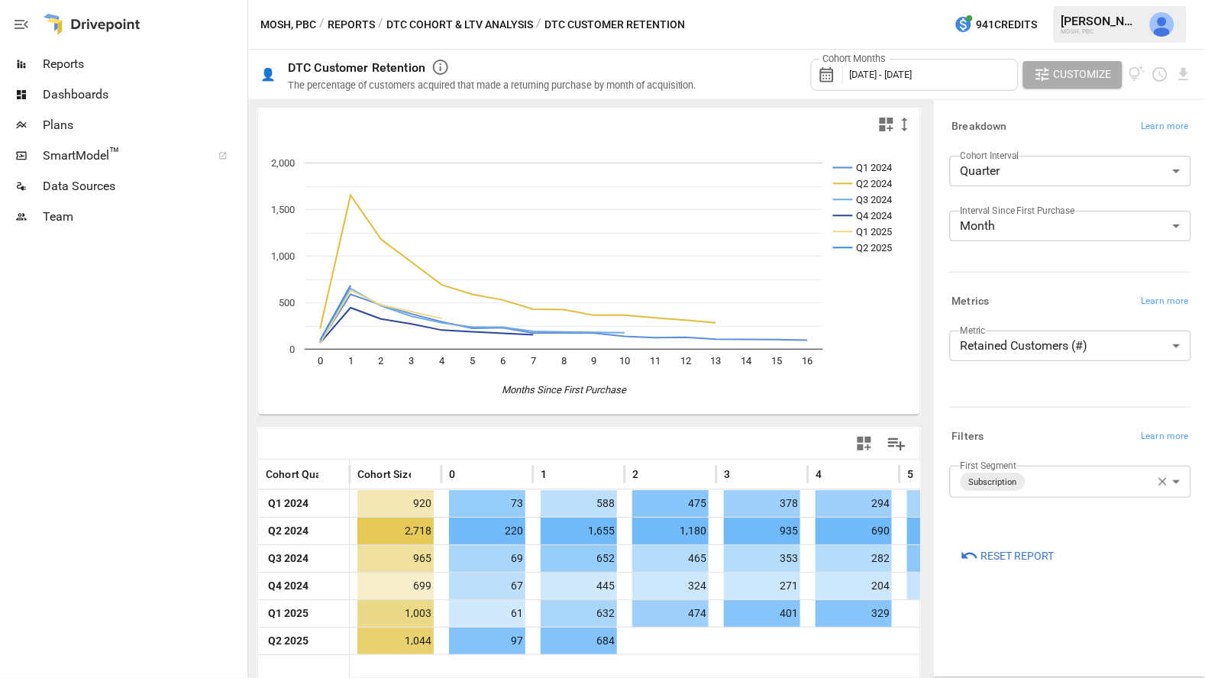 This screenshot has height=678, width=1205. Describe the element at coordinates (635, 474) in the screenshot. I see `span: 2` at that location.